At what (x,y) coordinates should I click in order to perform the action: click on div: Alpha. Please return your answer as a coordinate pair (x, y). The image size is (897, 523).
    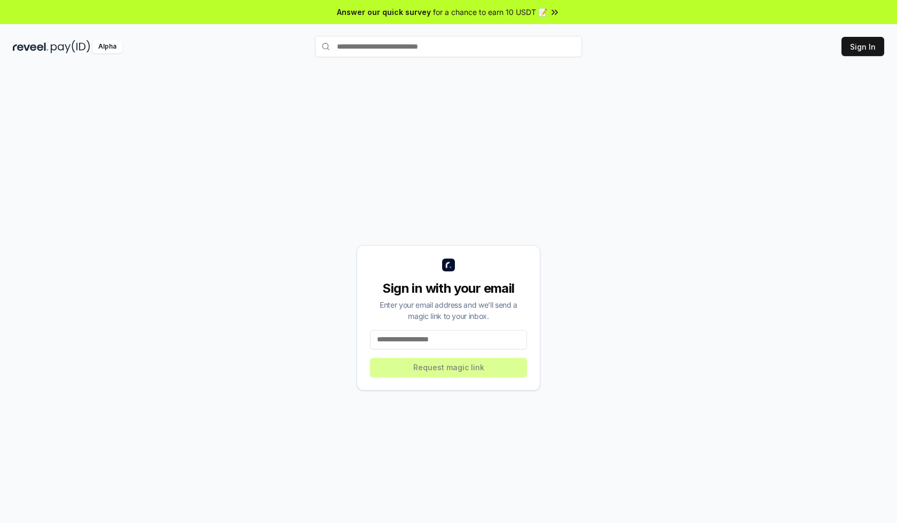
    Looking at the image, I should click on (107, 46).